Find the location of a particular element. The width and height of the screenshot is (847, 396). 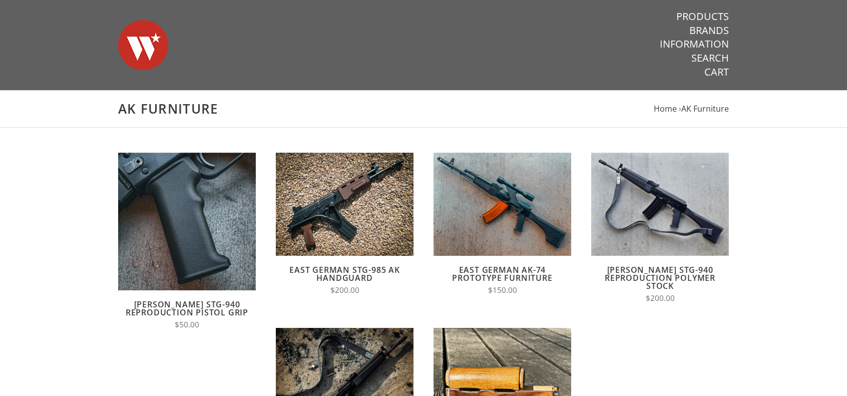

a: Search is located at coordinates (710, 58).